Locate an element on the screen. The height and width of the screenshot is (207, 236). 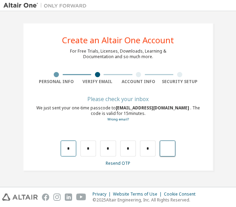
div: Privacy is located at coordinates (103, 194).